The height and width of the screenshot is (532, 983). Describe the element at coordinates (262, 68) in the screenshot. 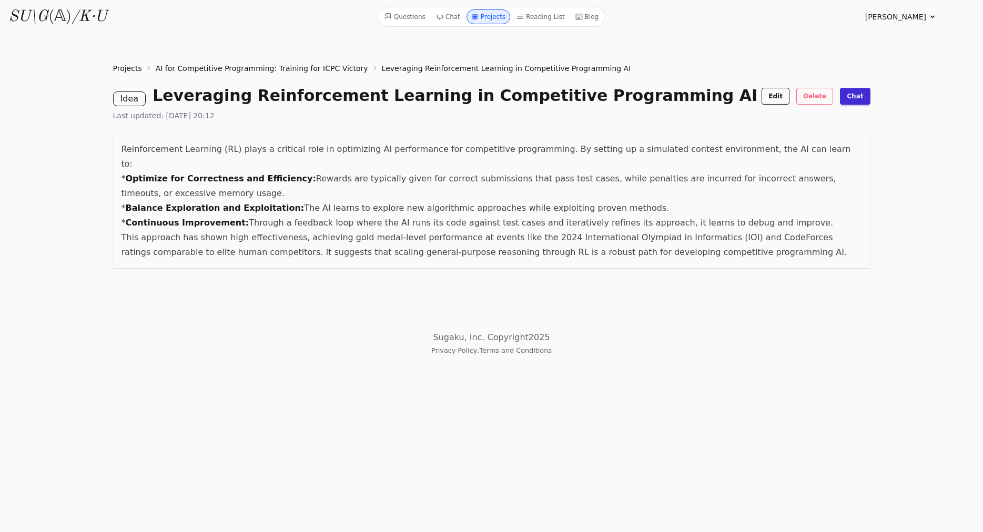

I see `a: AI for Competitive Programming: Training for ICPC Victory` at that location.